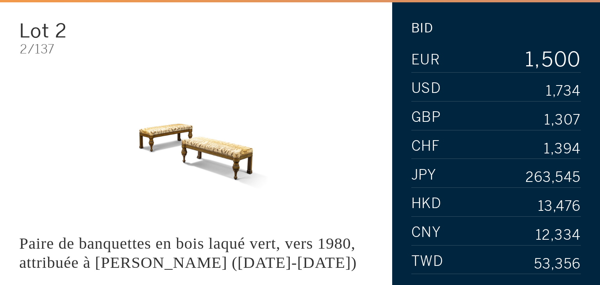 The height and width of the screenshot is (285, 600). What do you see at coordinates (562, 149) in the screenshot?
I see `div: 1,394` at bounding box center [562, 149].